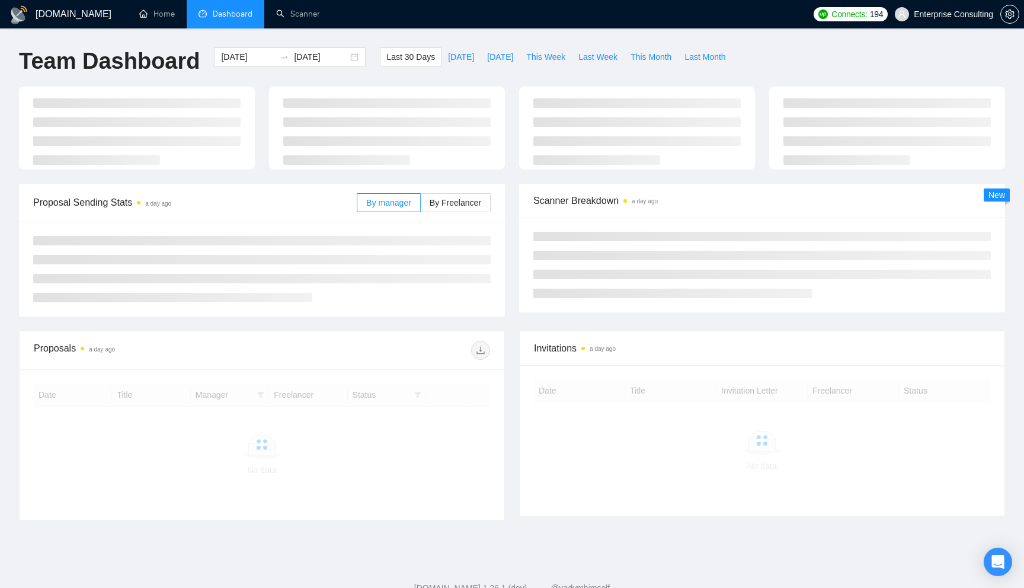  Describe the element at coordinates (997, 195) in the screenshot. I see `span: New` at that location.